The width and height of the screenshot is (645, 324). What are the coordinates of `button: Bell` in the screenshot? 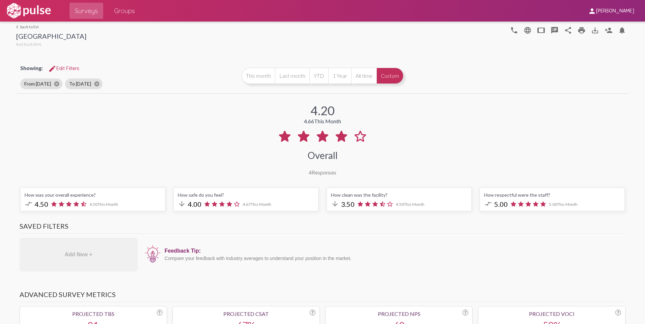 It's located at (622, 30).